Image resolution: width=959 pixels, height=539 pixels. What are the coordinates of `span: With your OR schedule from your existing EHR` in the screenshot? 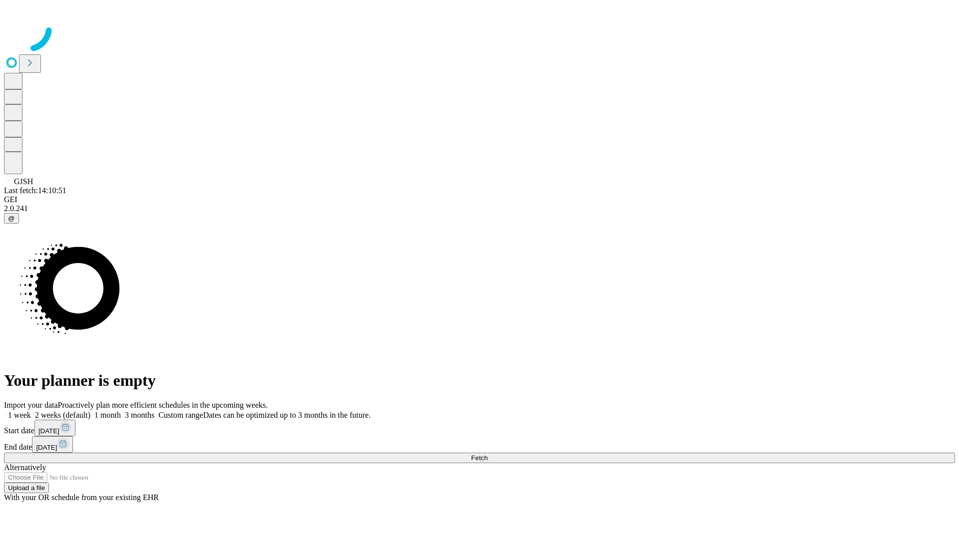 It's located at (81, 497).